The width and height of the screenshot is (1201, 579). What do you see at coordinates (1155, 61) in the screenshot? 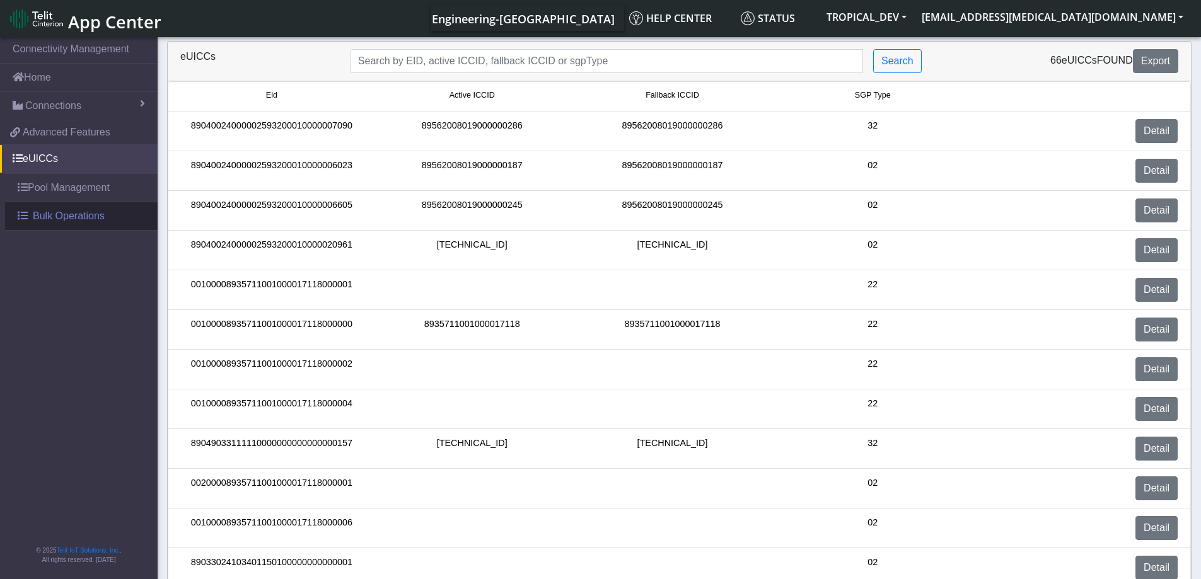
I see `span: Export` at bounding box center [1155, 61].